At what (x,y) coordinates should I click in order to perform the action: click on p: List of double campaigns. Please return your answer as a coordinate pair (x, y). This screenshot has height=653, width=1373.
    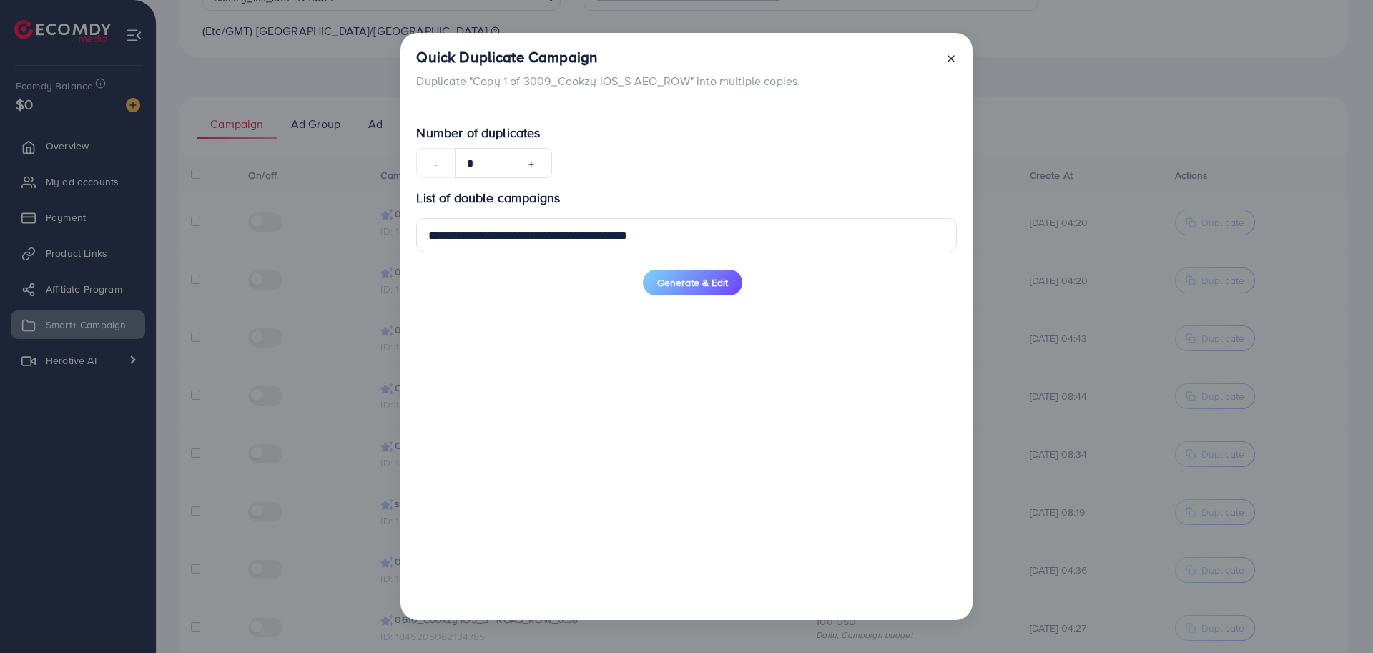
    Looking at the image, I should click on (686, 198).